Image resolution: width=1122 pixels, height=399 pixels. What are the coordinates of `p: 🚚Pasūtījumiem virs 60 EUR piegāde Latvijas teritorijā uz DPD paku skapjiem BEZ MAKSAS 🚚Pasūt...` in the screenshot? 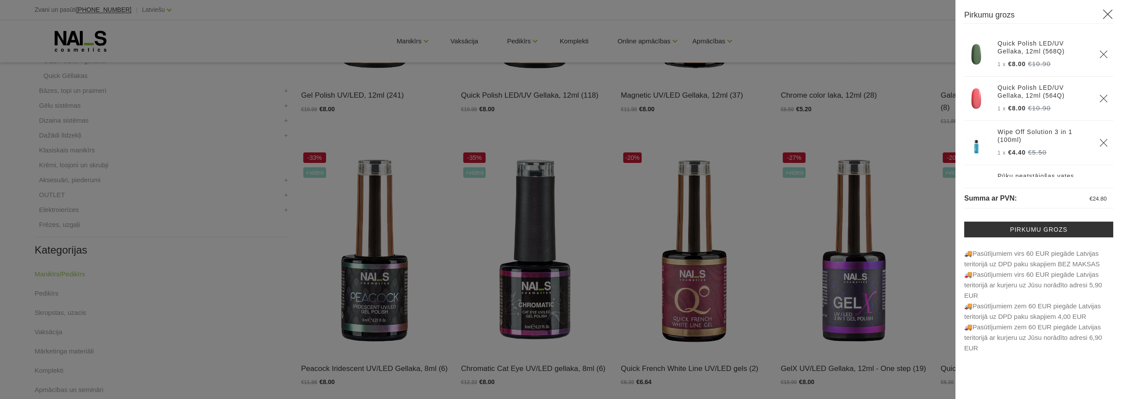 It's located at (1038, 301).